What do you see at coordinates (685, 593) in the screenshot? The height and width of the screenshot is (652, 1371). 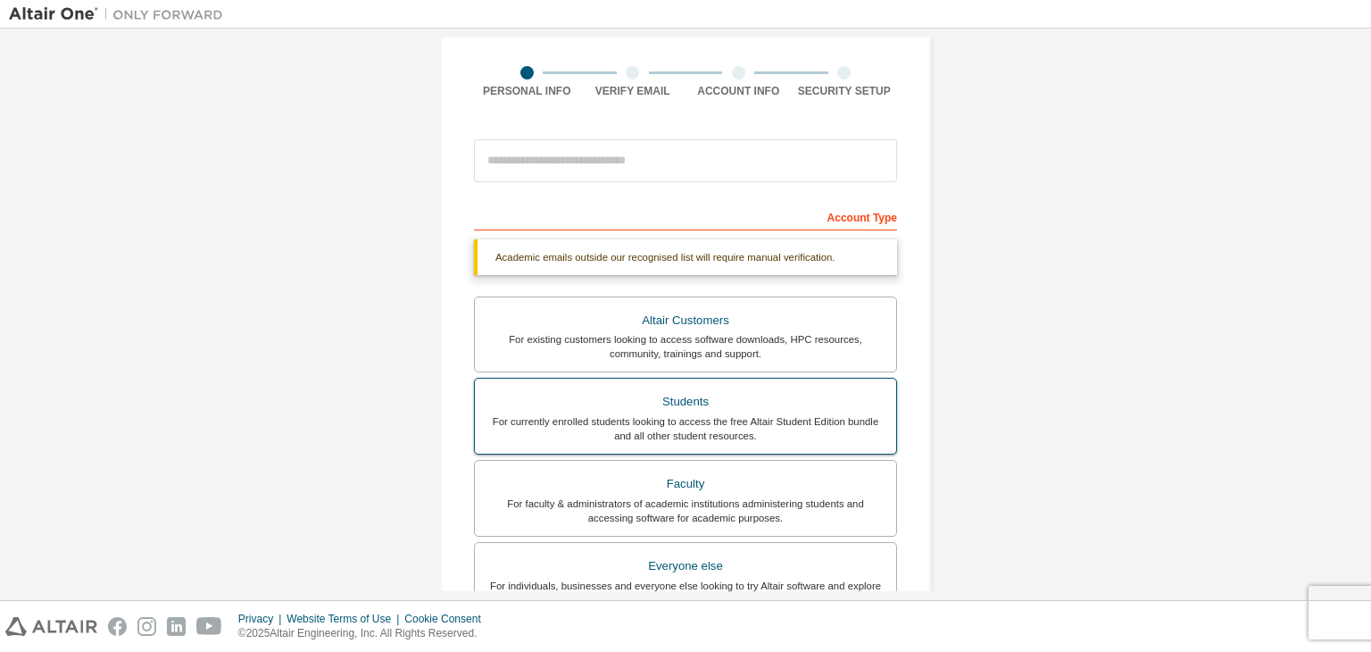 I see `div: For individuals, businesses and everyone else looking to try Altair software and explore our prod...` at bounding box center [685, 593].